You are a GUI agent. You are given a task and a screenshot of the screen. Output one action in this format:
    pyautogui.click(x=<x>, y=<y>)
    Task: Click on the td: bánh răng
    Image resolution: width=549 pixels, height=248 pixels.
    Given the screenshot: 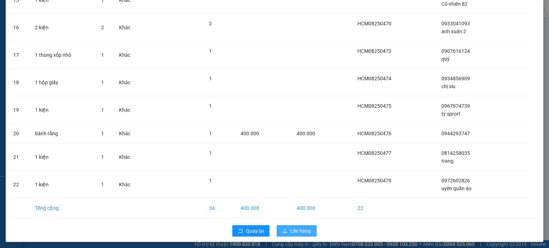 What is the action you would take?
    pyautogui.click(x=62, y=134)
    